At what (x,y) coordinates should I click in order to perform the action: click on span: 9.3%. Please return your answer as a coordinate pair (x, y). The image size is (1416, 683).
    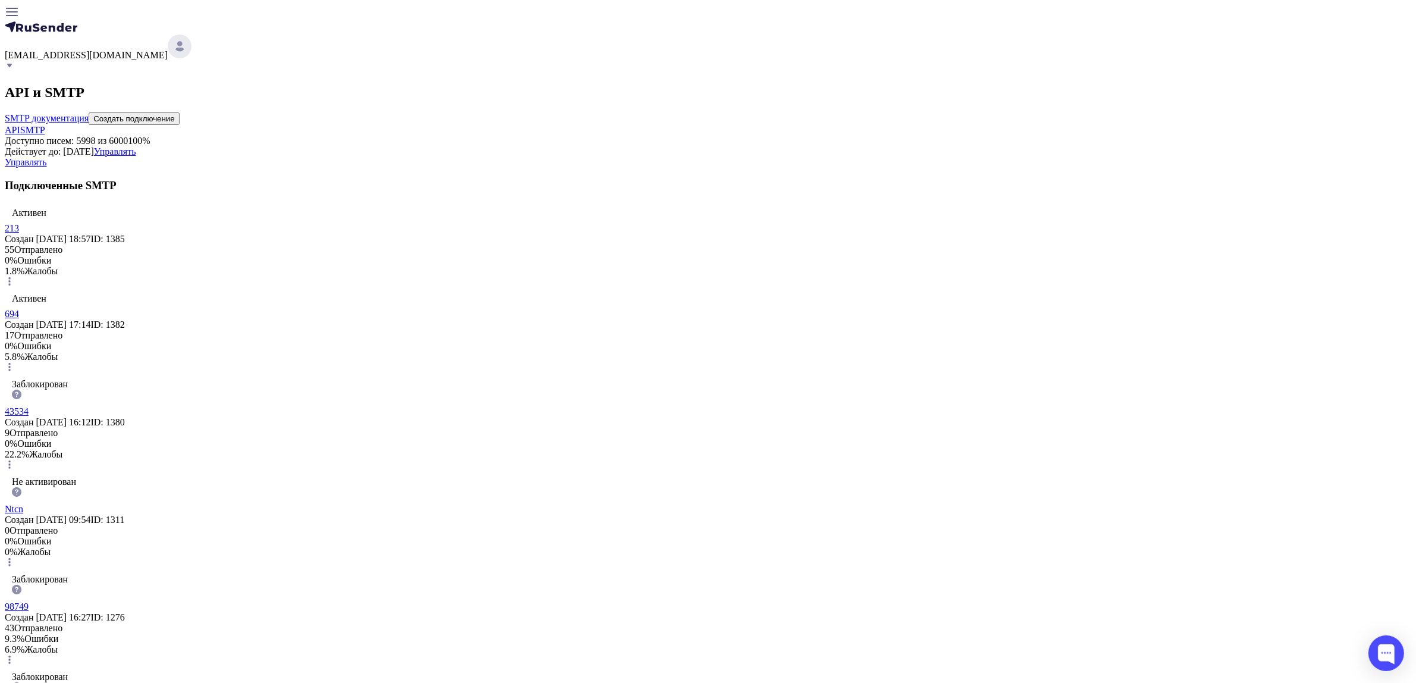
    Looking at the image, I should click on (14, 638).